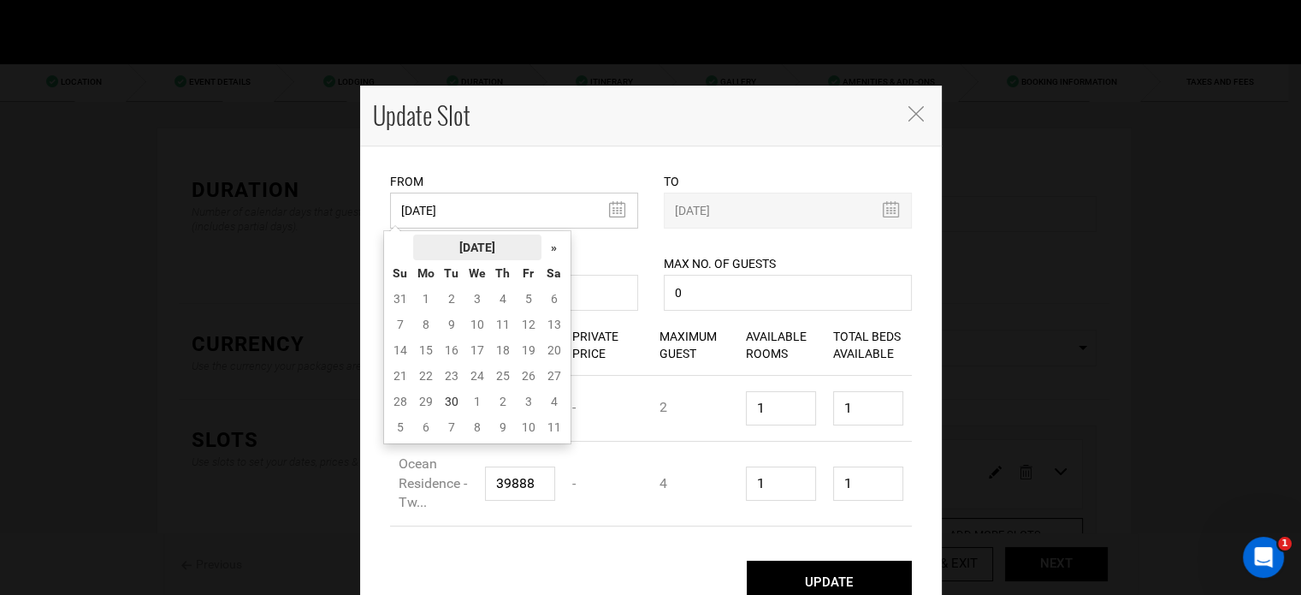 This screenshot has height=595, width=1301. I want to click on td: 28, so click(400, 401).